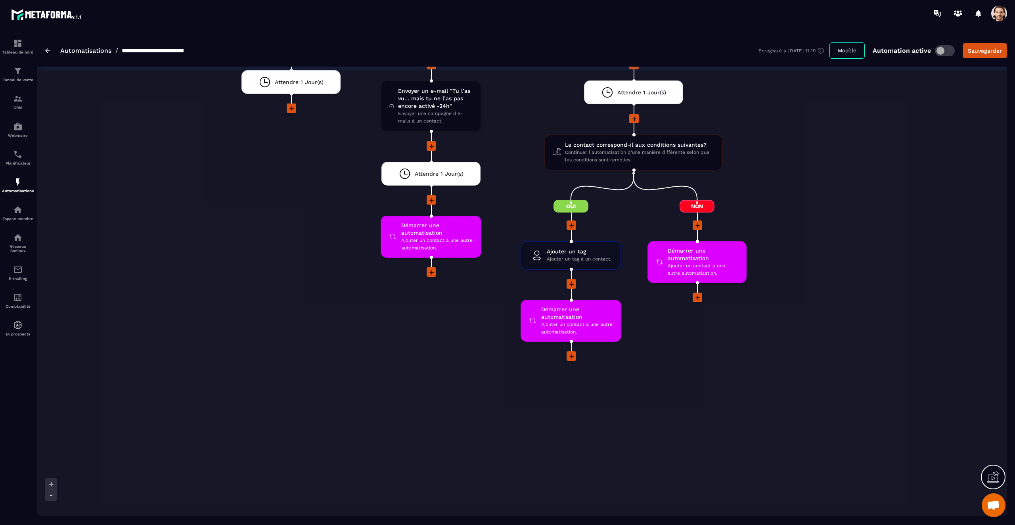 The image size is (1015, 525). Describe the element at coordinates (18, 107) in the screenshot. I see `p: CRM` at that location.